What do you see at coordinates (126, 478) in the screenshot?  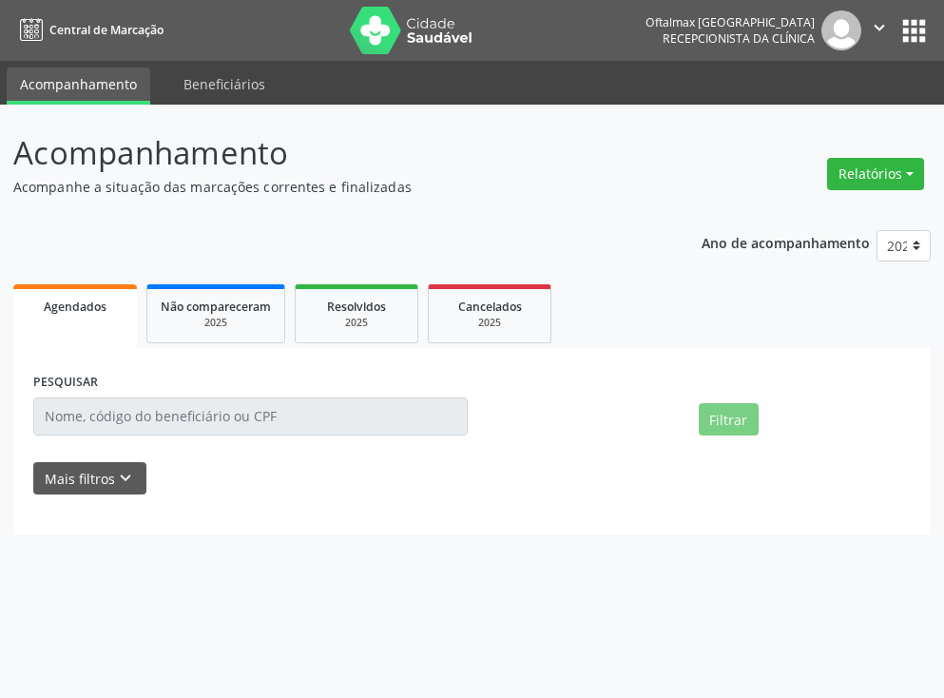 I see `i: keyboard_arrow_down` at bounding box center [126, 478].